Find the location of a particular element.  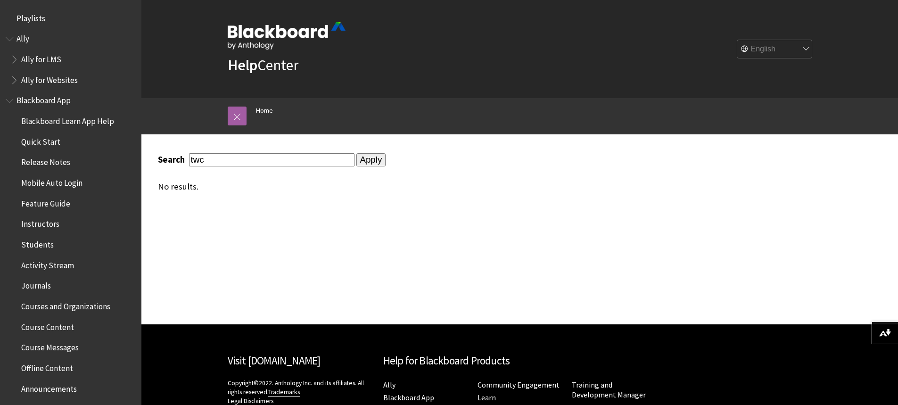

a: Ally is located at coordinates (389, 385).